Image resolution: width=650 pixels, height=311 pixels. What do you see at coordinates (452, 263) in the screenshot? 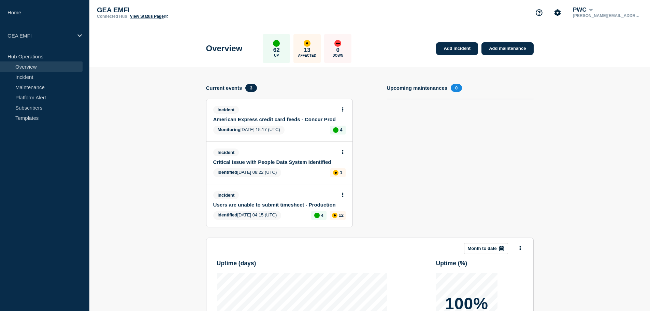
I see `h3: Uptime ( % )` at bounding box center [452, 263].